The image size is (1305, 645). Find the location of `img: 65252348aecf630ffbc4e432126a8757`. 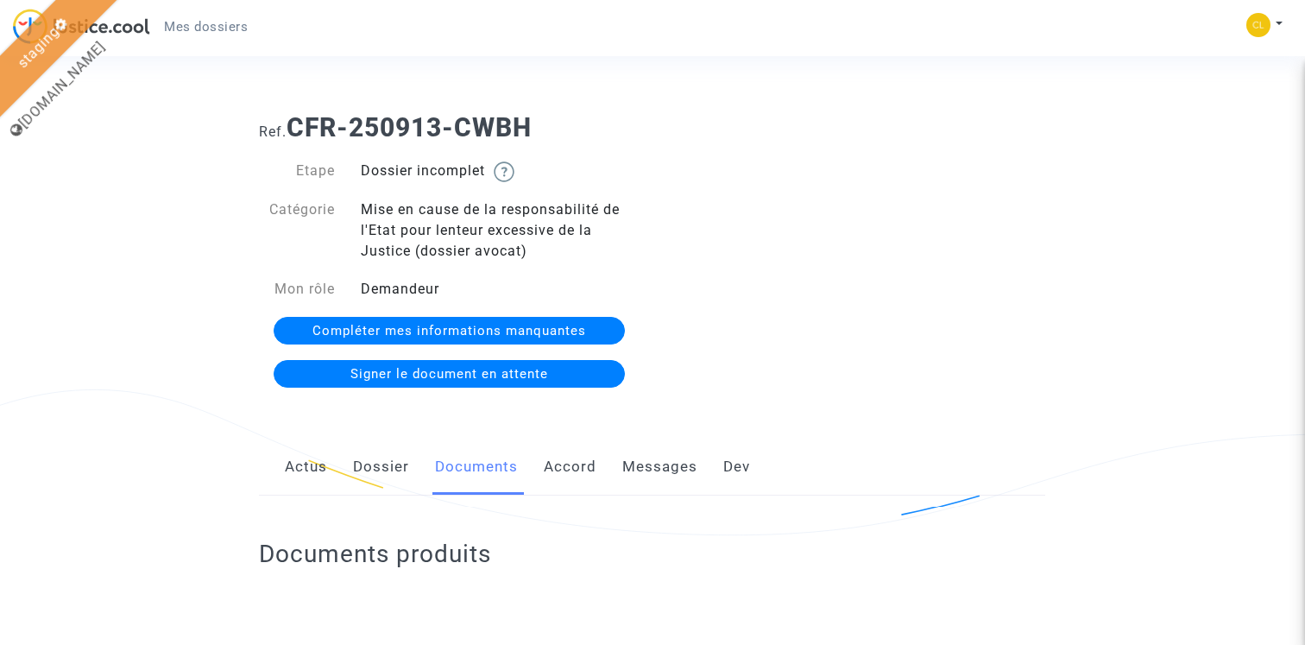

img: 65252348aecf630ffbc4e432126a8757 is located at coordinates (1258, 25).